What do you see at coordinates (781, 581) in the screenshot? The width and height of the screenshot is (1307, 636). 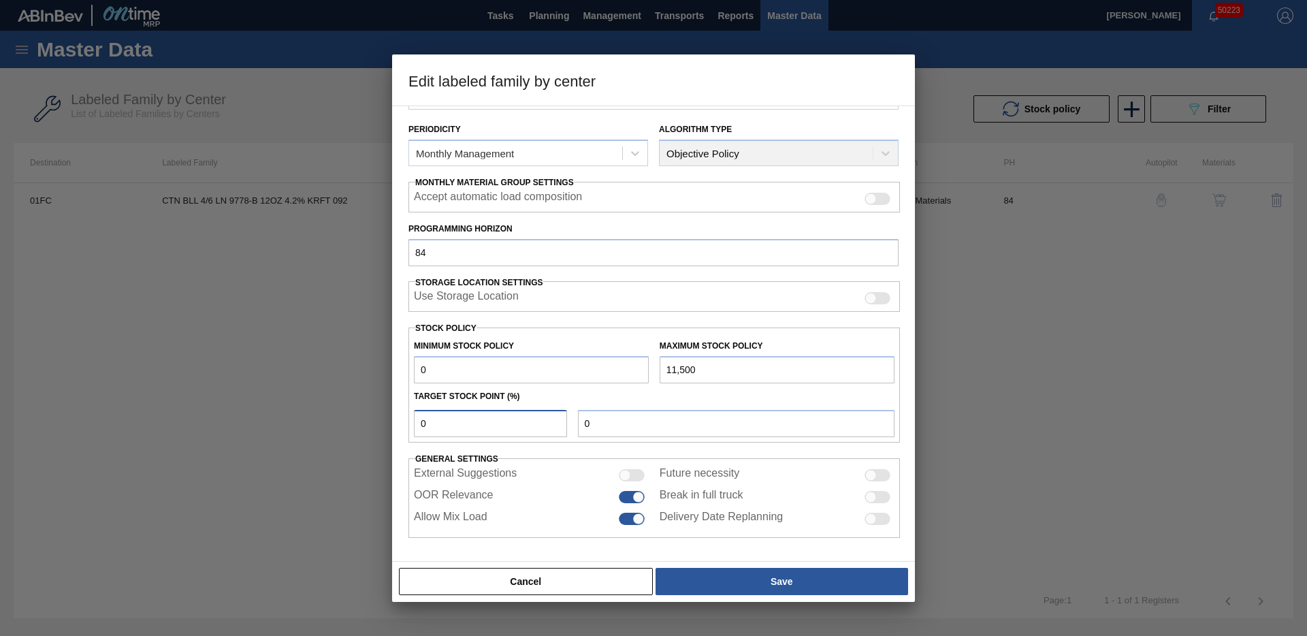 I see `button: Save` at bounding box center [781, 581].